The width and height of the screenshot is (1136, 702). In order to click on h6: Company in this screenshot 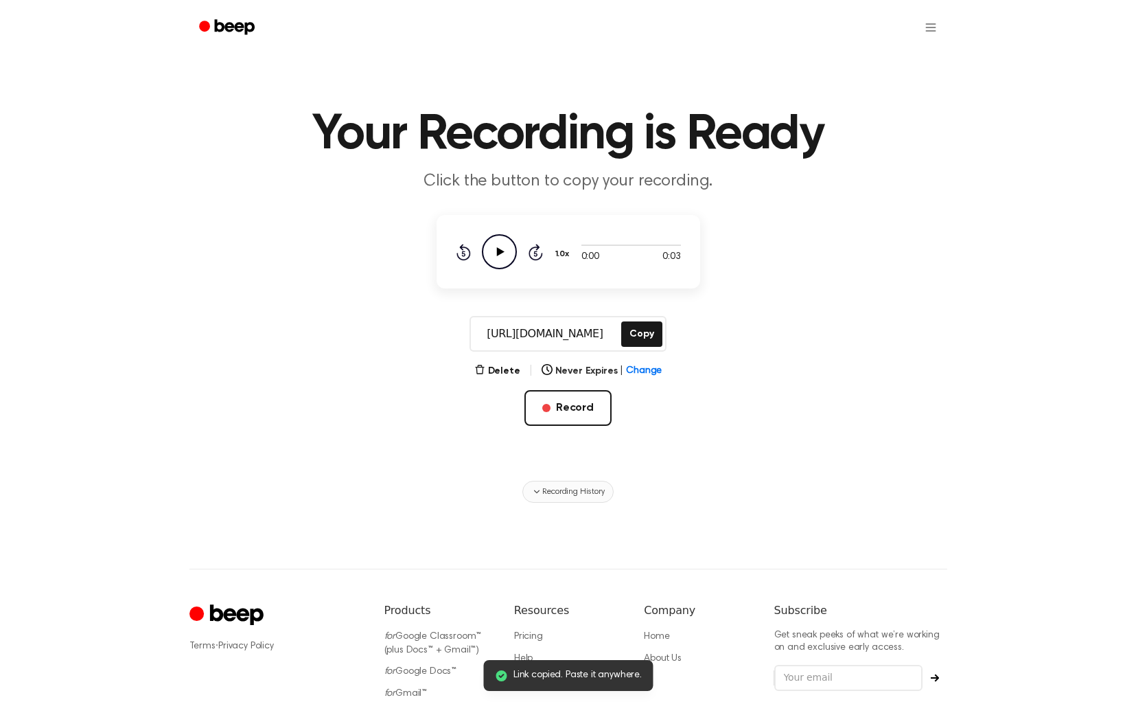, I will do `click(698, 610)`.